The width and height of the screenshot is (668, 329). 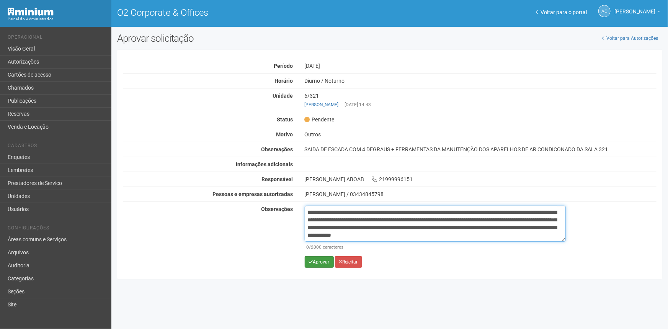 What do you see at coordinates (277, 179) in the screenshot?
I see `strong: Responsável` at bounding box center [277, 179].